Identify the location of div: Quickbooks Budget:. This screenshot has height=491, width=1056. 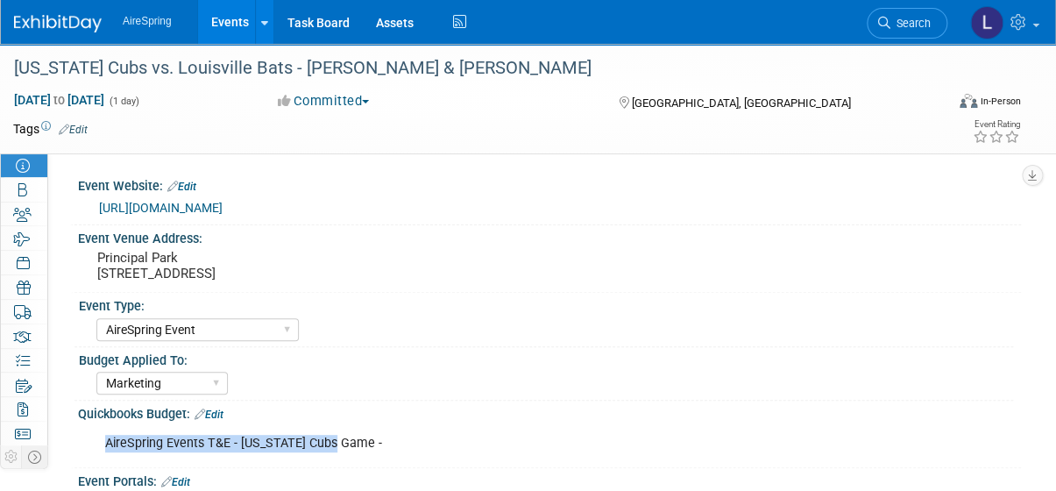
(549, 412).